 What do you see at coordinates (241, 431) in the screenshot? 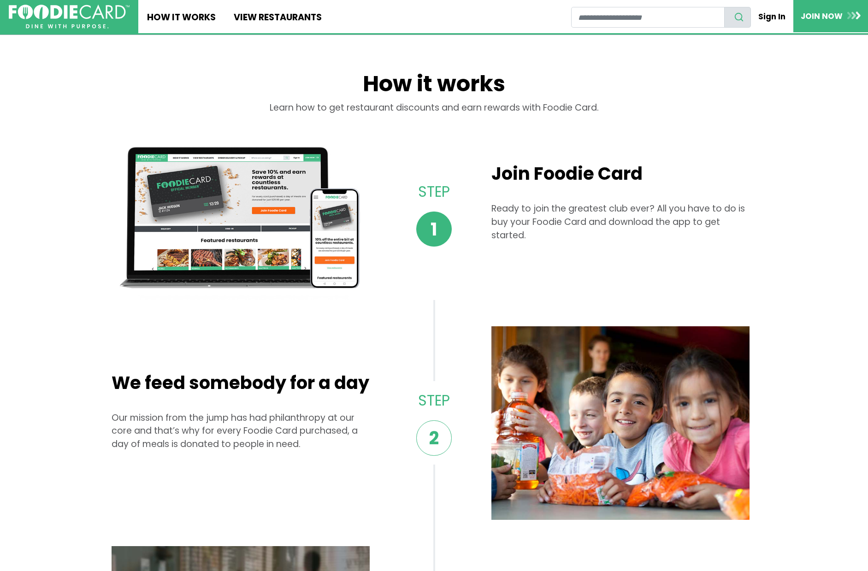
I see `p: Our mission from the jump has had philanthropy at our core and that’s why for every Foodie Card p...` at bounding box center [241, 431].